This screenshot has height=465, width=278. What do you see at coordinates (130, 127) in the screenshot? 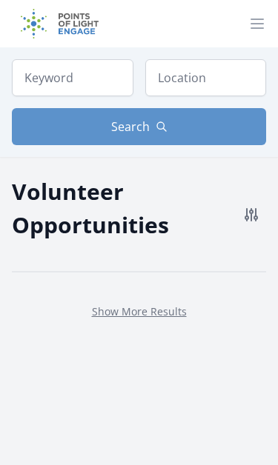
I see `span: Search` at bounding box center [130, 127].